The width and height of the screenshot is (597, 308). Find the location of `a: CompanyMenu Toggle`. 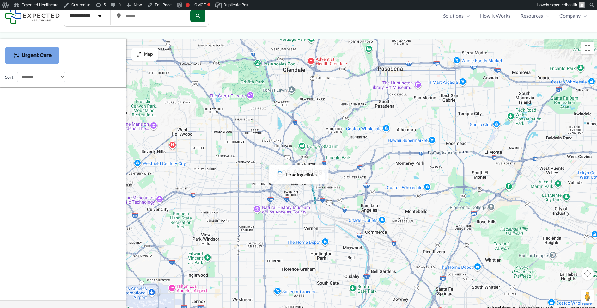

a: CompanyMenu Toggle is located at coordinates (573, 16).